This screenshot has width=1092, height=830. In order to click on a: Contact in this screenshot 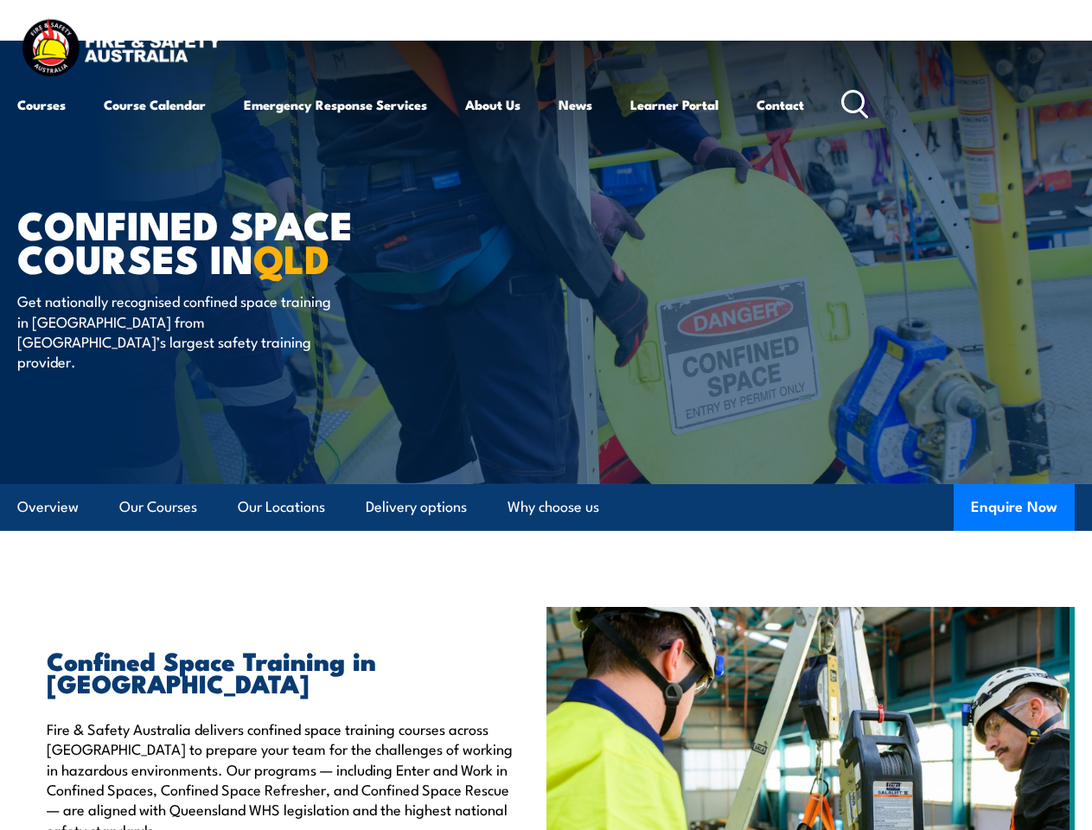, I will do `click(780, 105)`.